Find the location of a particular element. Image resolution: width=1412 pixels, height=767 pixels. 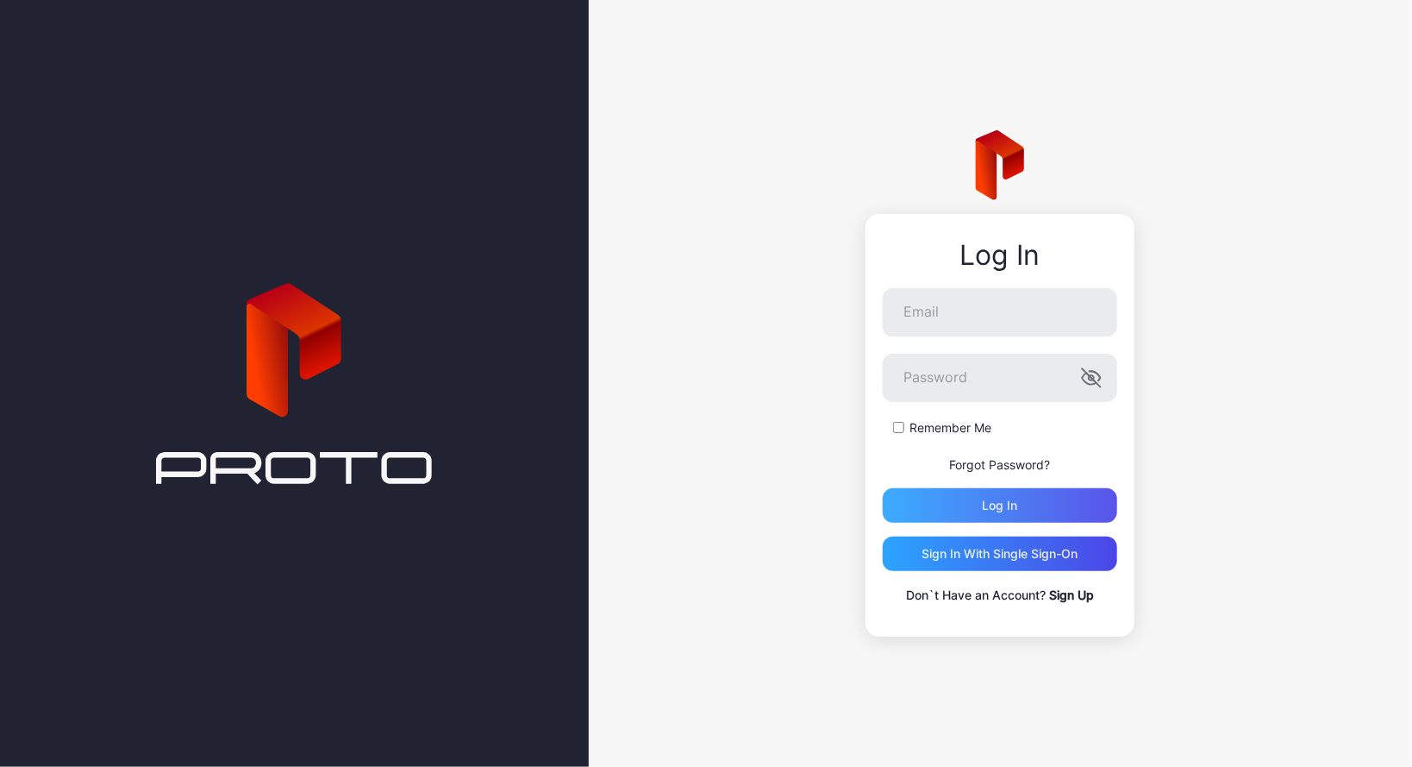

div: Sign in With Single Sign-On is located at coordinates (1000, 554).